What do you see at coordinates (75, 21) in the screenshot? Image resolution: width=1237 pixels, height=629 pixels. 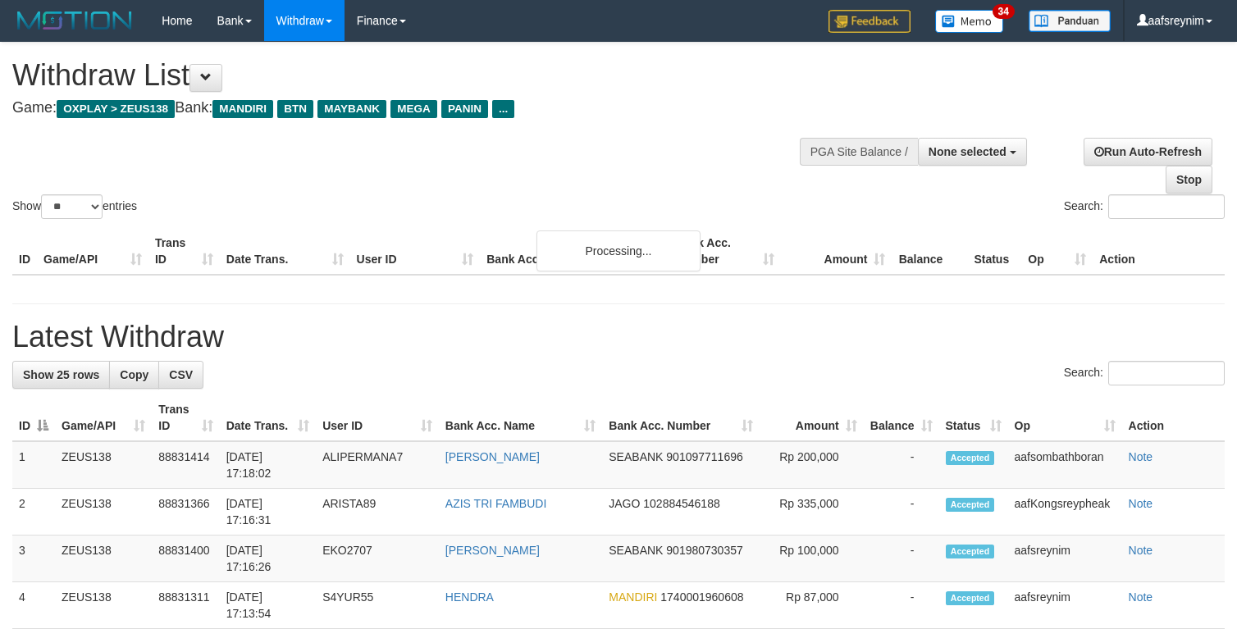 I see `img: MOTION_logo.png` at bounding box center [75, 21].